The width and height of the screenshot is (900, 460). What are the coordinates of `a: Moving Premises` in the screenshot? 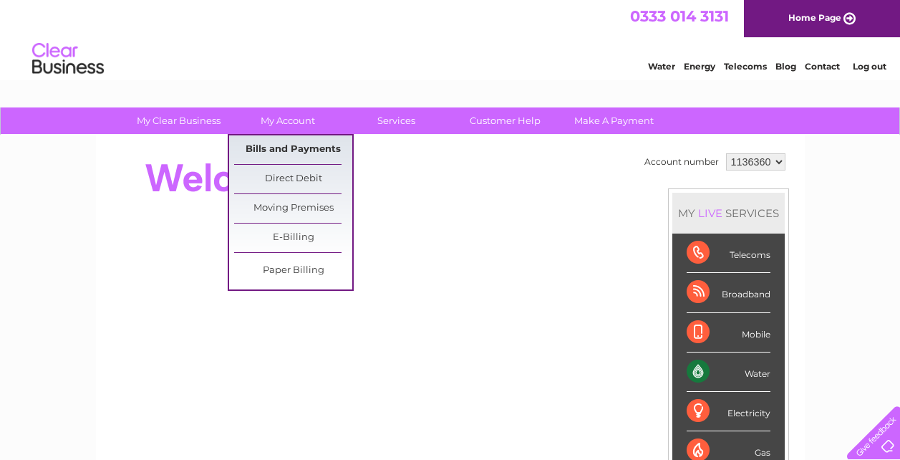 It's located at (293, 208).